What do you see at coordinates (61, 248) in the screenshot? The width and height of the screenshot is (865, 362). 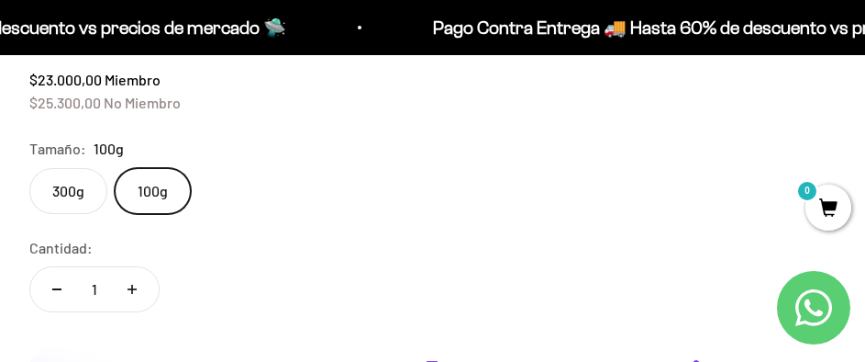 I see `label: Cantidad:` at bounding box center [61, 248].